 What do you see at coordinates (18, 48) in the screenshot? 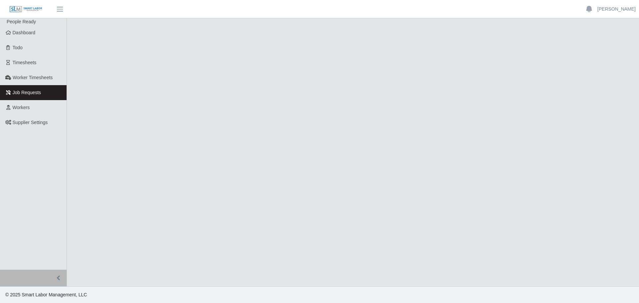
I see `span: Todo` at bounding box center [18, 48].